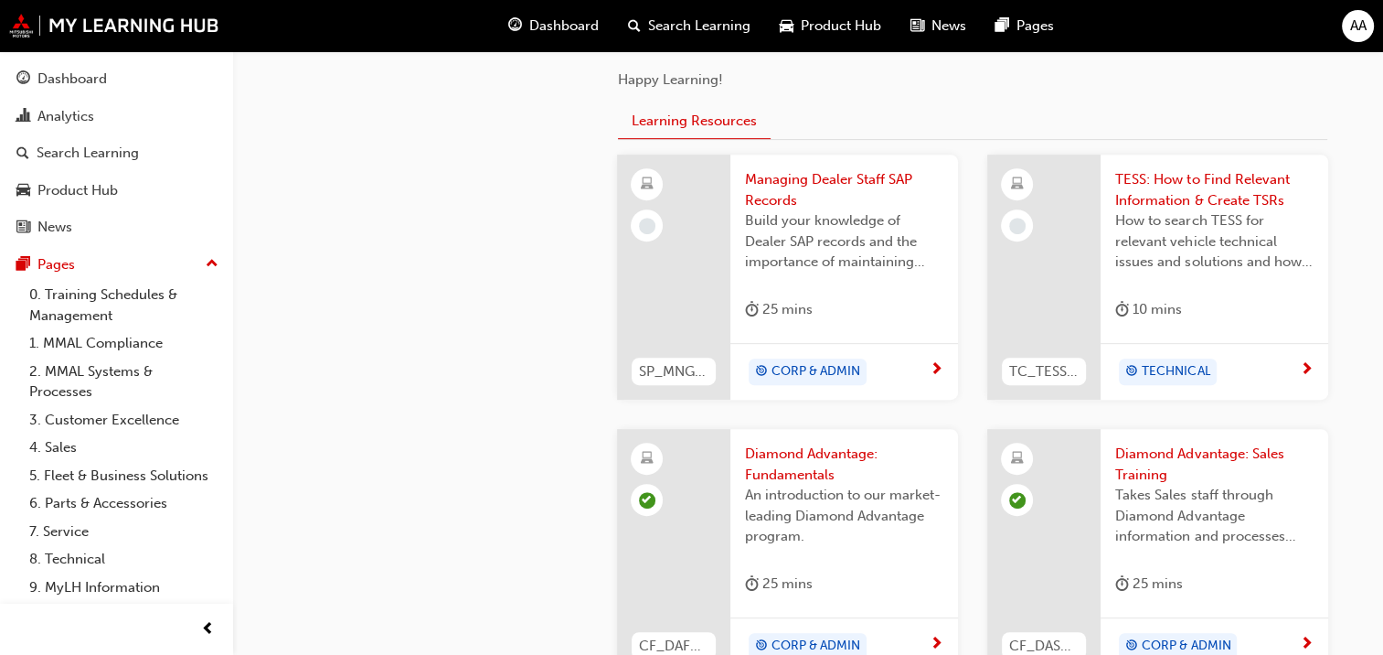 Image resolution: width=1383 pixels, height=655 pixels. I want to click on div: Analytics, so click(66, 116).